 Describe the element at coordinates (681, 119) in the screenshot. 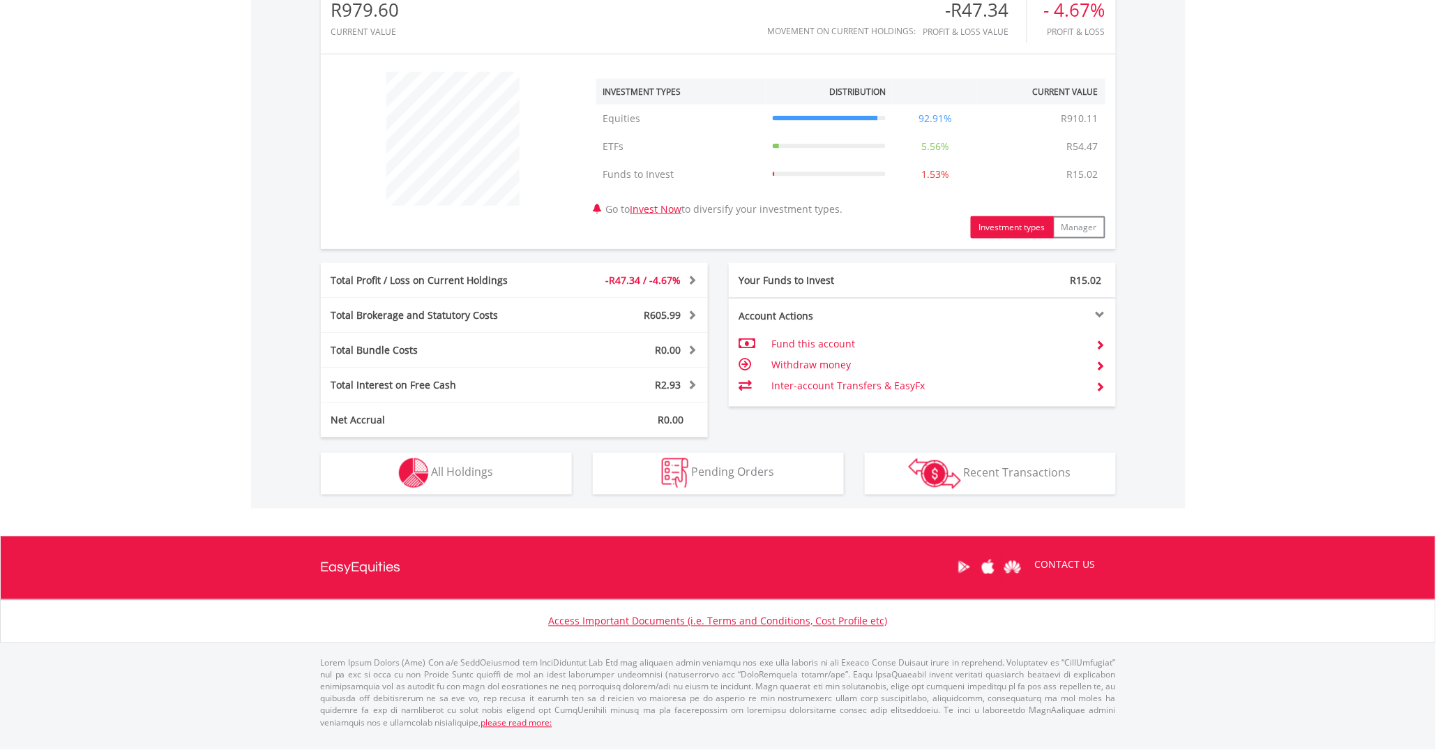

I see `td: Equities` at that location.